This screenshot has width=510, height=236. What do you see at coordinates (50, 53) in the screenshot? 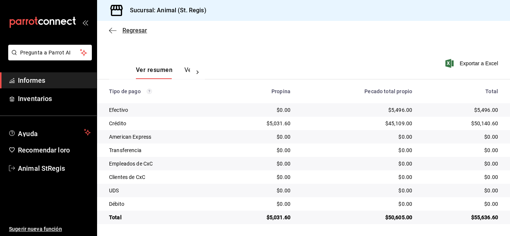
I see `button: Pregunta a Parrot AI` at bounding box center [50, 53].